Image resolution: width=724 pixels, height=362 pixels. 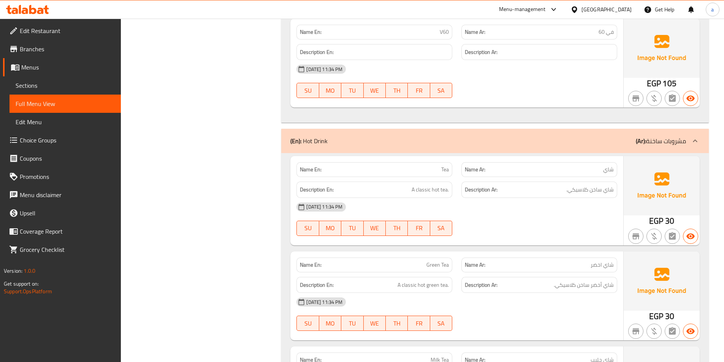 I want to click on span: شاي ساخن كلاسيكي., so click(x=590, y=190).